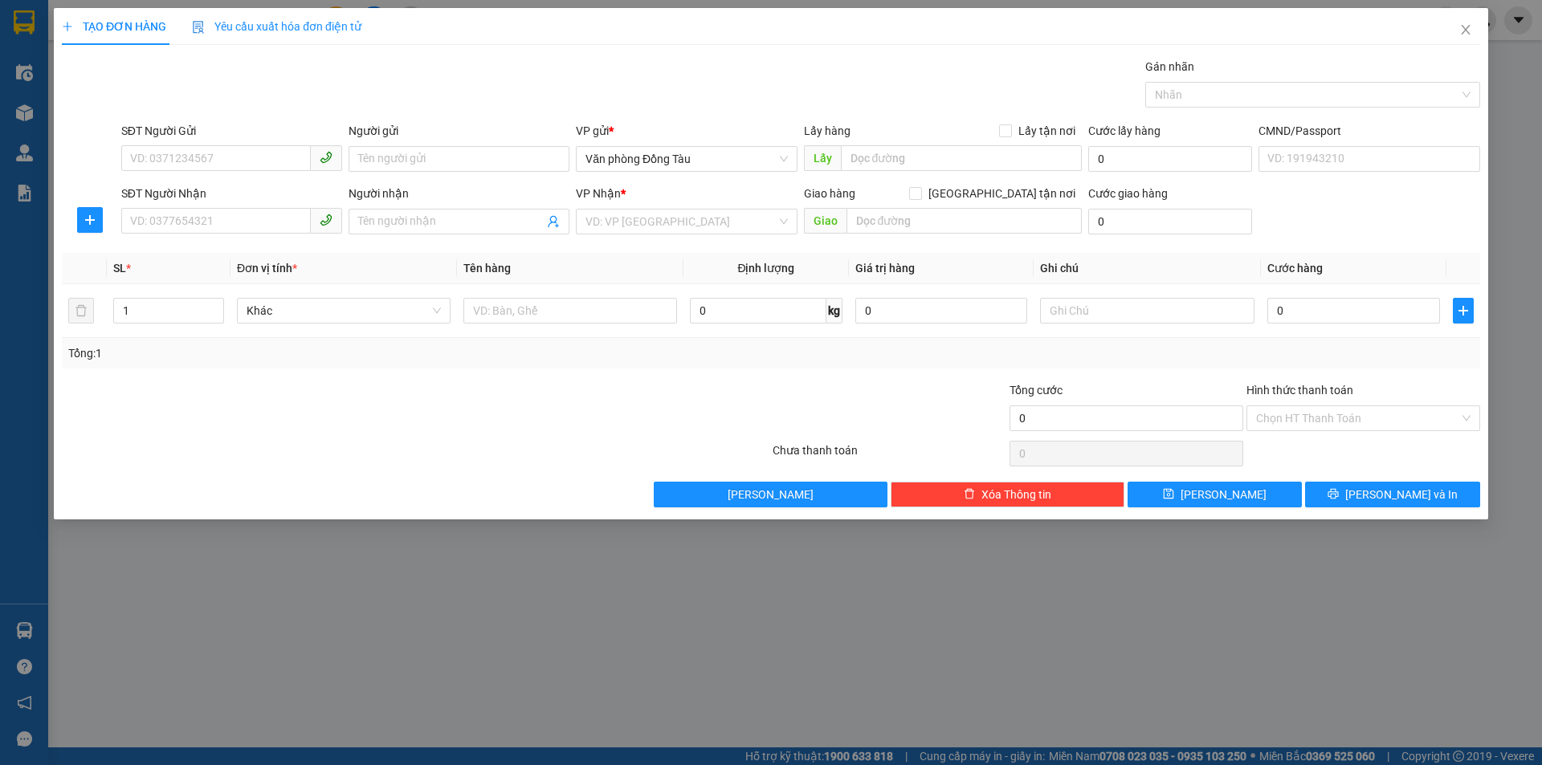 This screenshot has height=765, width=1542. I want to click on input: Cước lấy hàng, so click(1170, 159).